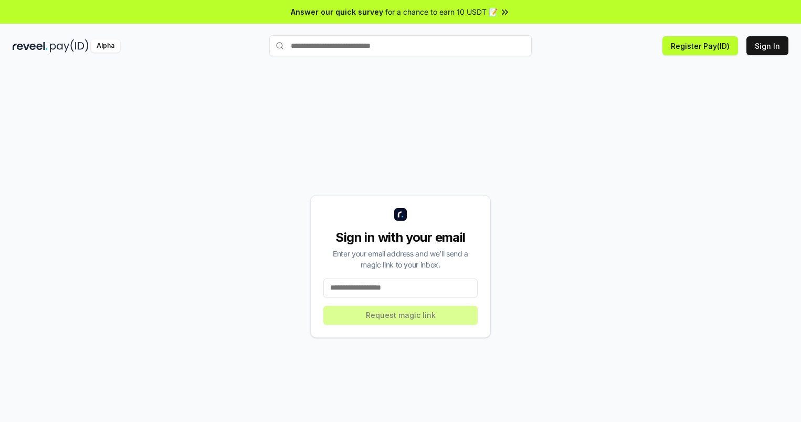 This screenshot has width=801, height=422. Describe the element at coordinates (69, 46) in the screenshot. I see `img: pay_id` at that location.